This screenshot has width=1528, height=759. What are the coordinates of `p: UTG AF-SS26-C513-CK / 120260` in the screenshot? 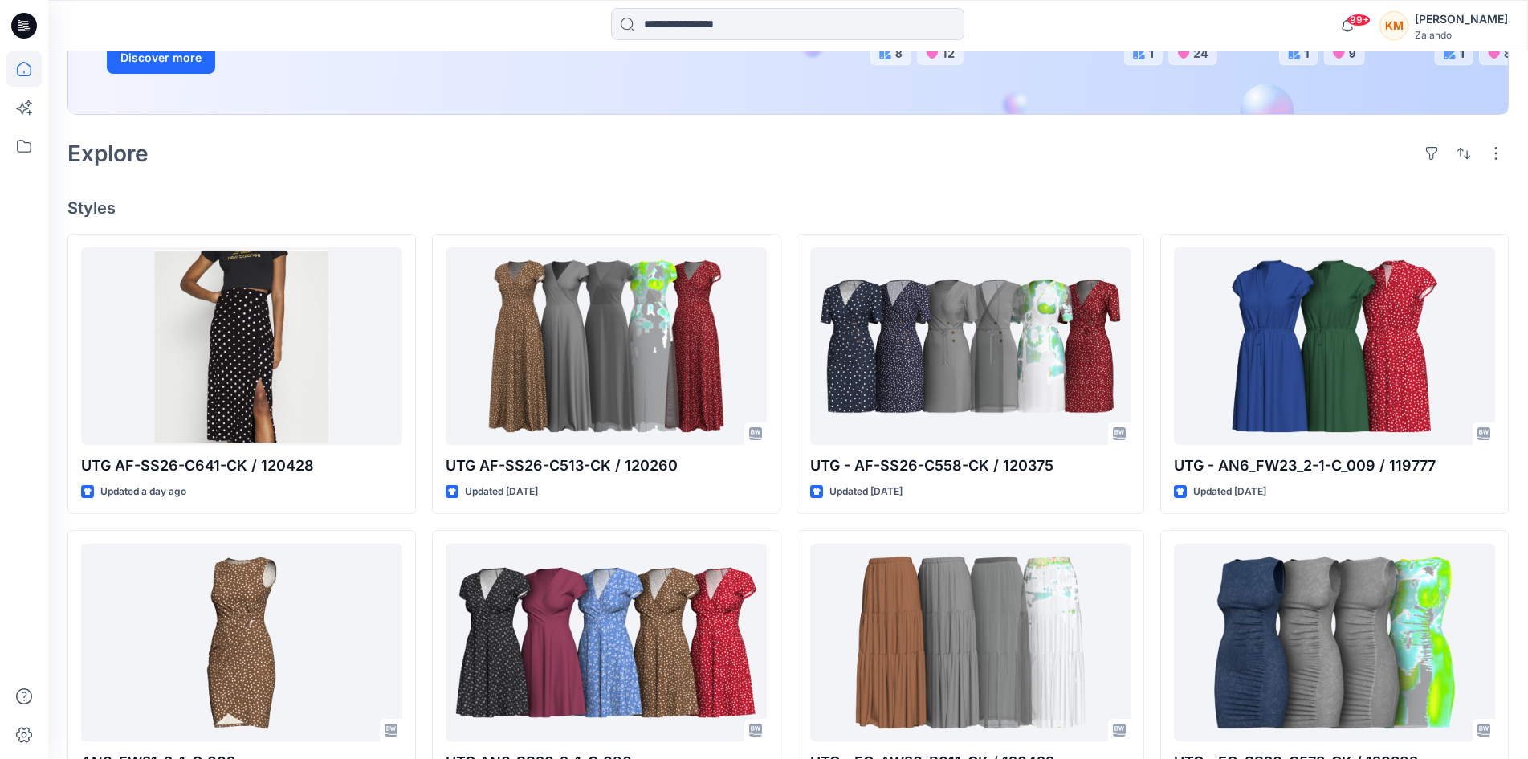 It's located at (606, 466).